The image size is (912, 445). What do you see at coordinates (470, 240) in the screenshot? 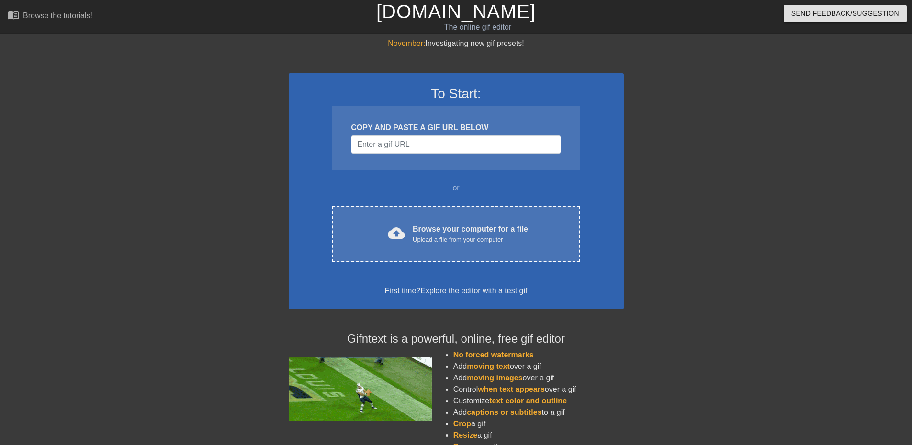
I see `div: Upload a file from your computer` at bounding box center [470, 240].